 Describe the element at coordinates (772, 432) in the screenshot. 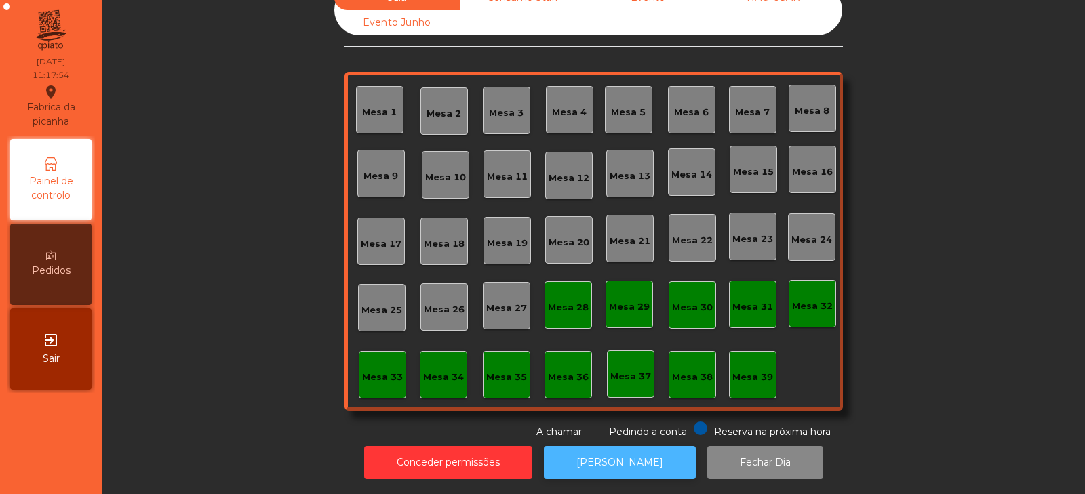

I see `span: Reserva na próxima hora` at that location.